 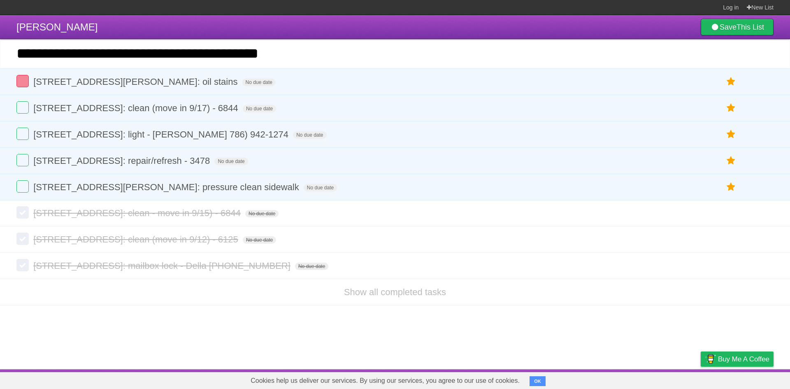 What do you see at coordinates (635, 379) in the screenshot?
I see `a: Developers` at bounding box center [635, 379].